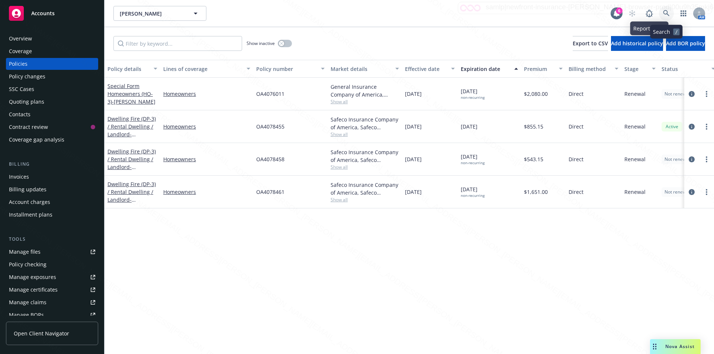 The image size is (714, 354). I want to click on div: Coverage, so click(20, 51).